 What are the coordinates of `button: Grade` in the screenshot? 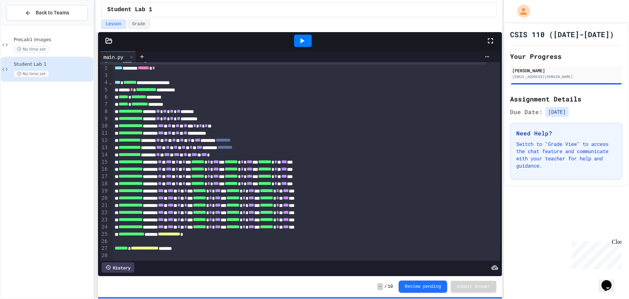 It's located at (139, 24).